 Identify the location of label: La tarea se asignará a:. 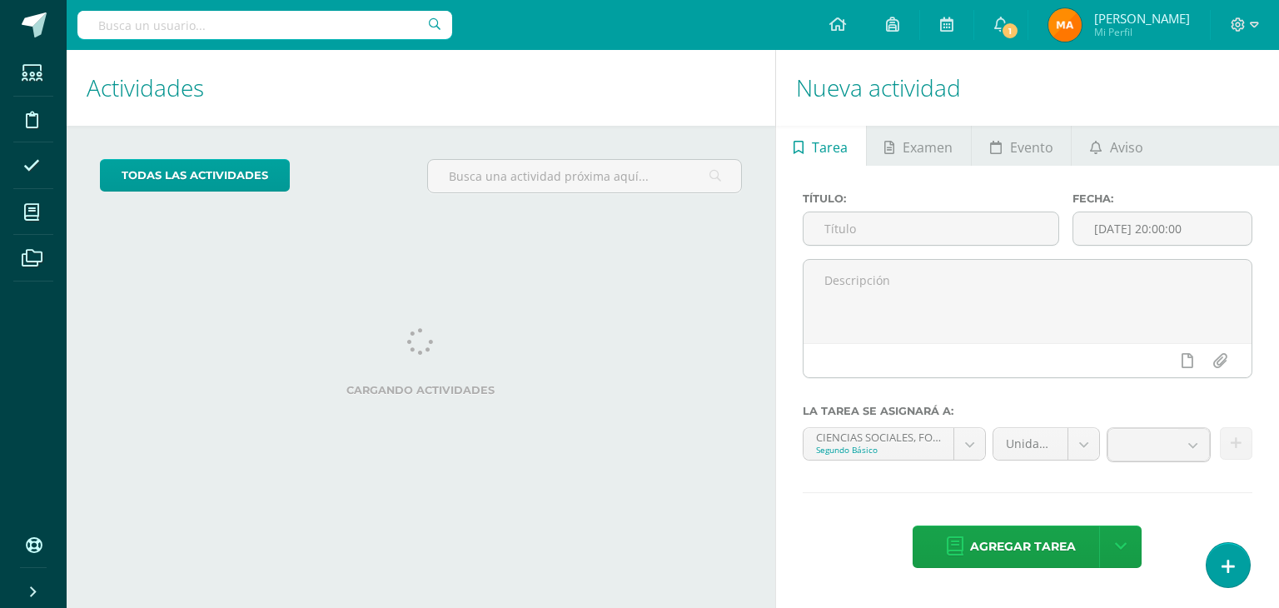
(1028, 411).